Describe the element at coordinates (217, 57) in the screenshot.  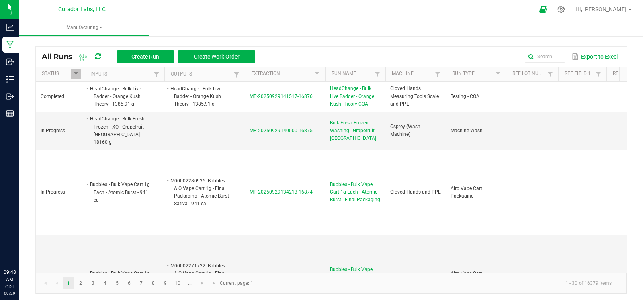
I see `span: Create Work Order` at that location.